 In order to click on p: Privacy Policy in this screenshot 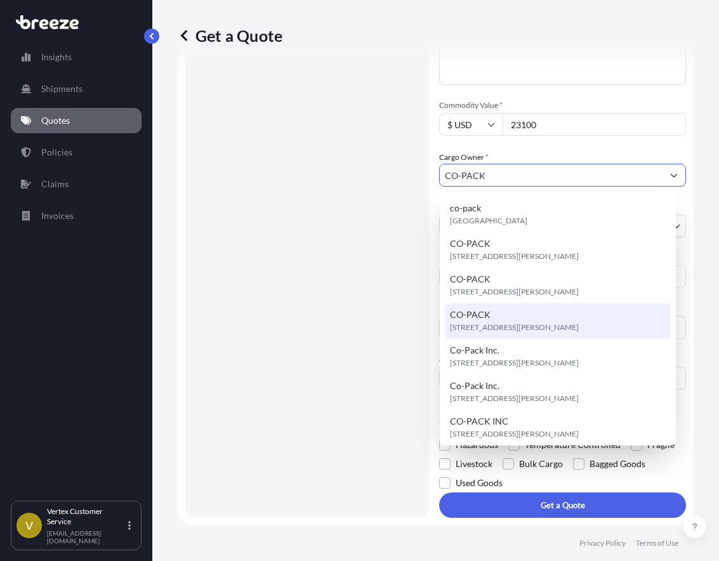, I will do `click(602, 543)`.